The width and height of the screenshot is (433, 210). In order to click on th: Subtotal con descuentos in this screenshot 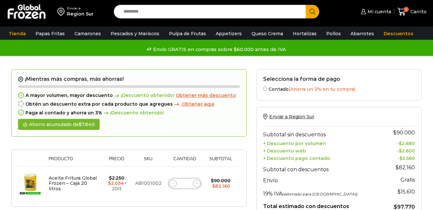, I will do `click(323, 168)`.